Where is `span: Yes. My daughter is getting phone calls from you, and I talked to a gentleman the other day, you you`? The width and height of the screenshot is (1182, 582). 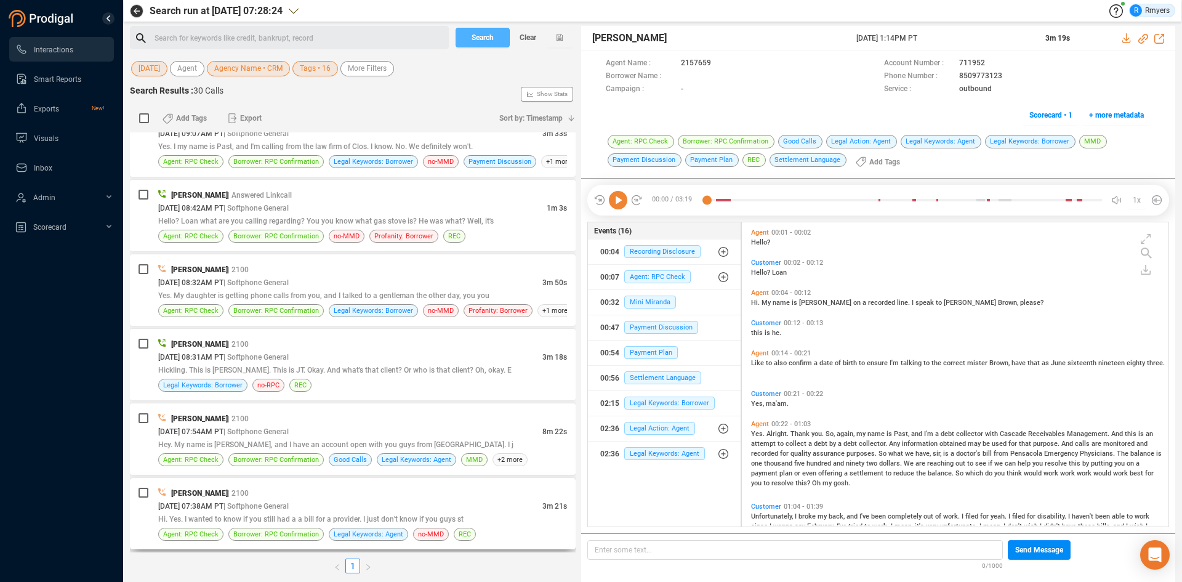
span: Yes. My daughter is getting phone calls from you, and I talked to a gentleman the other day, you you is located at coordinates (324, 296).